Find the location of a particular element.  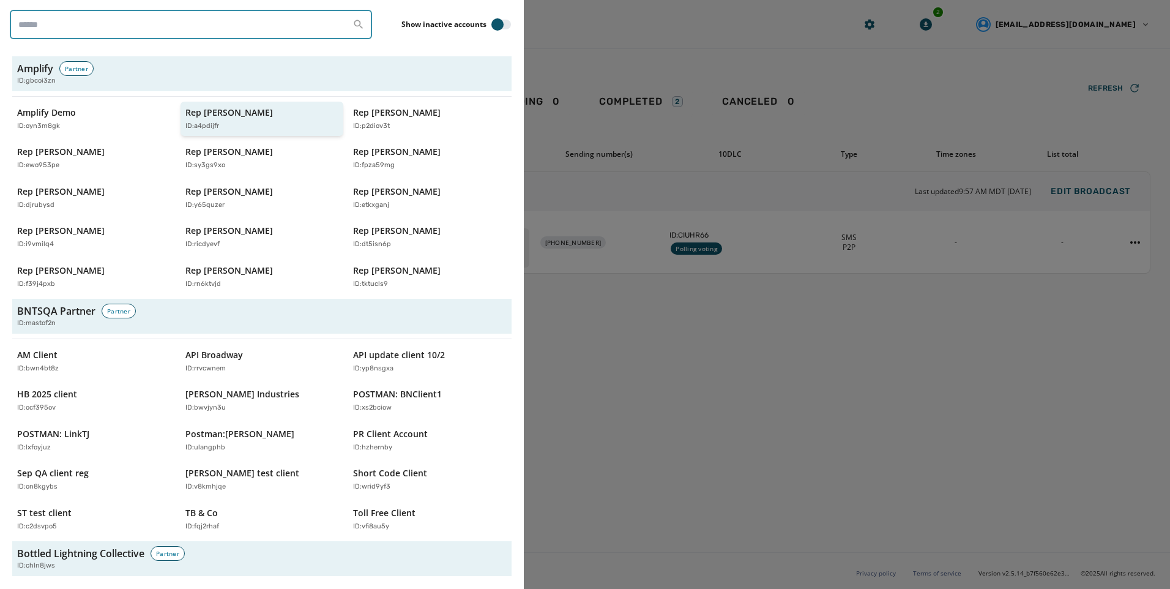

p: API update client 10/2 is located at coordinates (399, 355).